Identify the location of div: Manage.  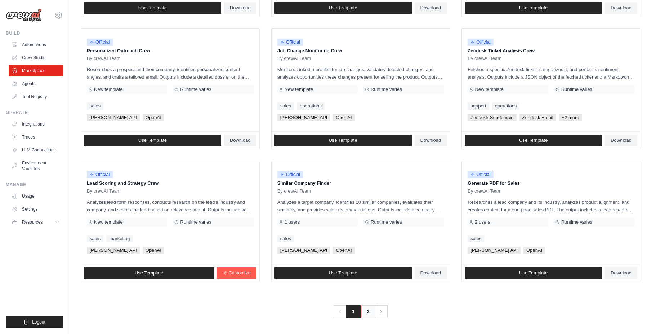
(34, 185).